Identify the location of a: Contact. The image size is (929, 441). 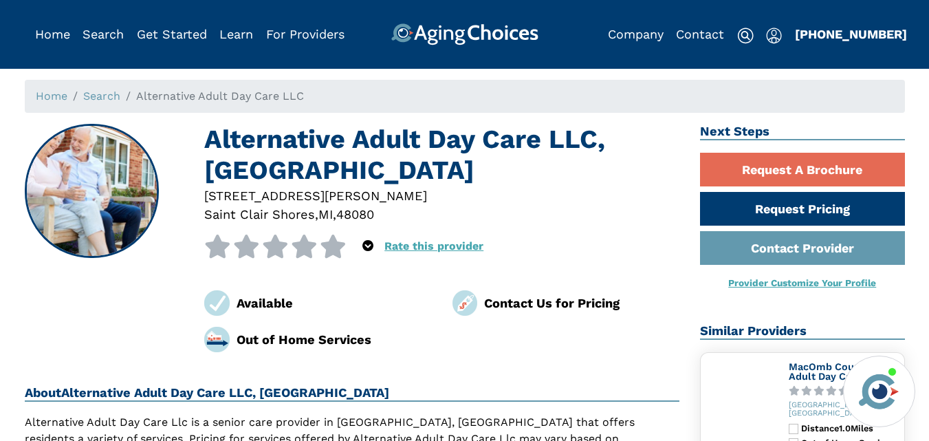
(700, 34).